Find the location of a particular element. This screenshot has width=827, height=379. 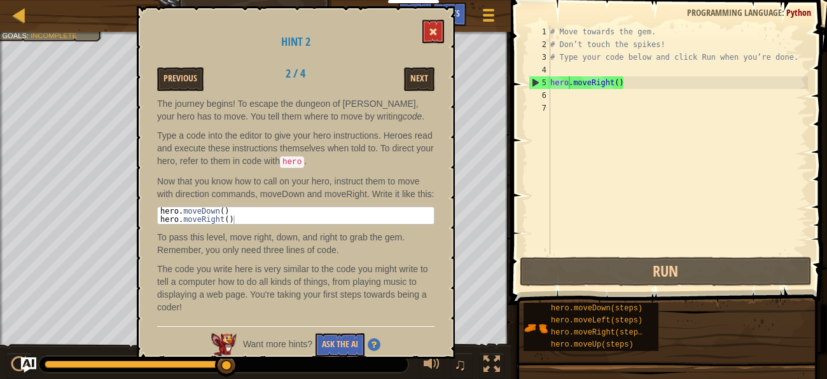

span: Goals is located at coordinates (14, 35).